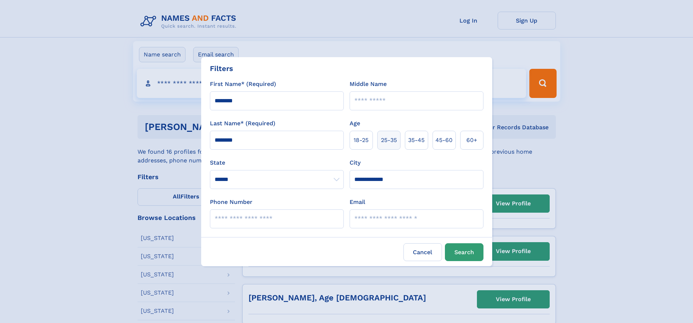 The width and height of the screenshot is (693, 323). I want to click on span: 60+, so click(472, 140).